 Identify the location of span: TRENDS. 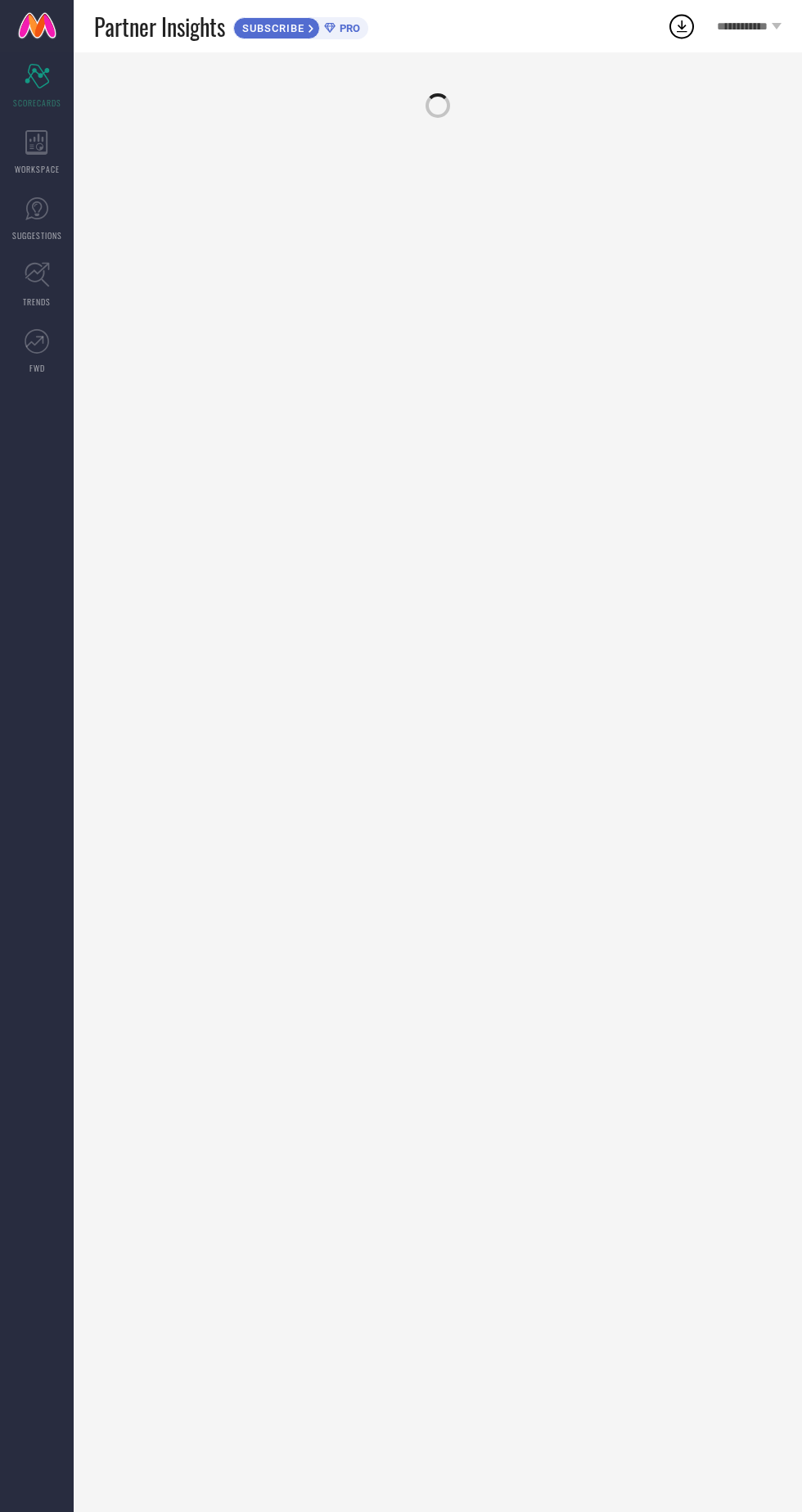
(37, 302).